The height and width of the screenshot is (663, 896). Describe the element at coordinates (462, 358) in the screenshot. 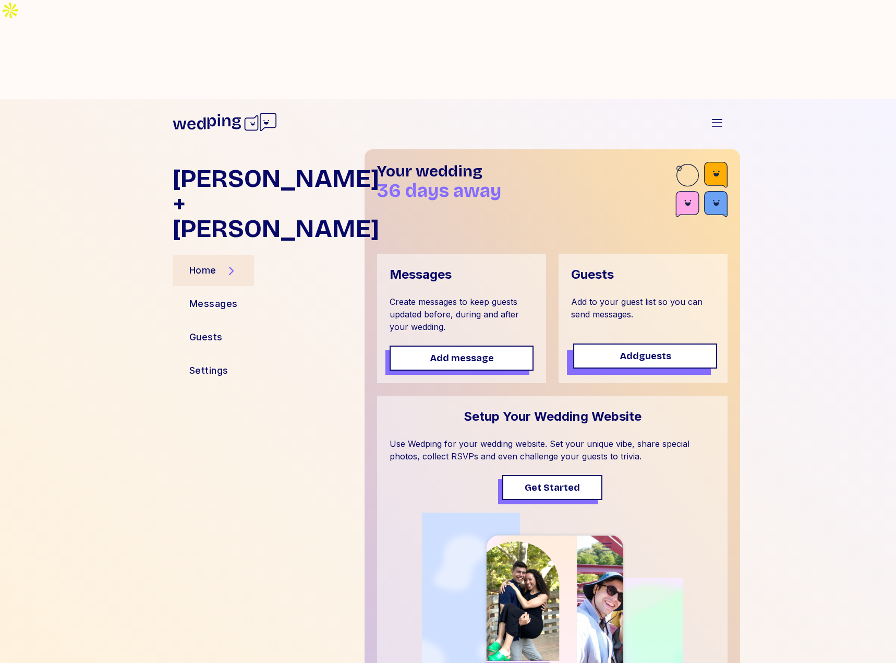

I see `button: Add message` at that location.